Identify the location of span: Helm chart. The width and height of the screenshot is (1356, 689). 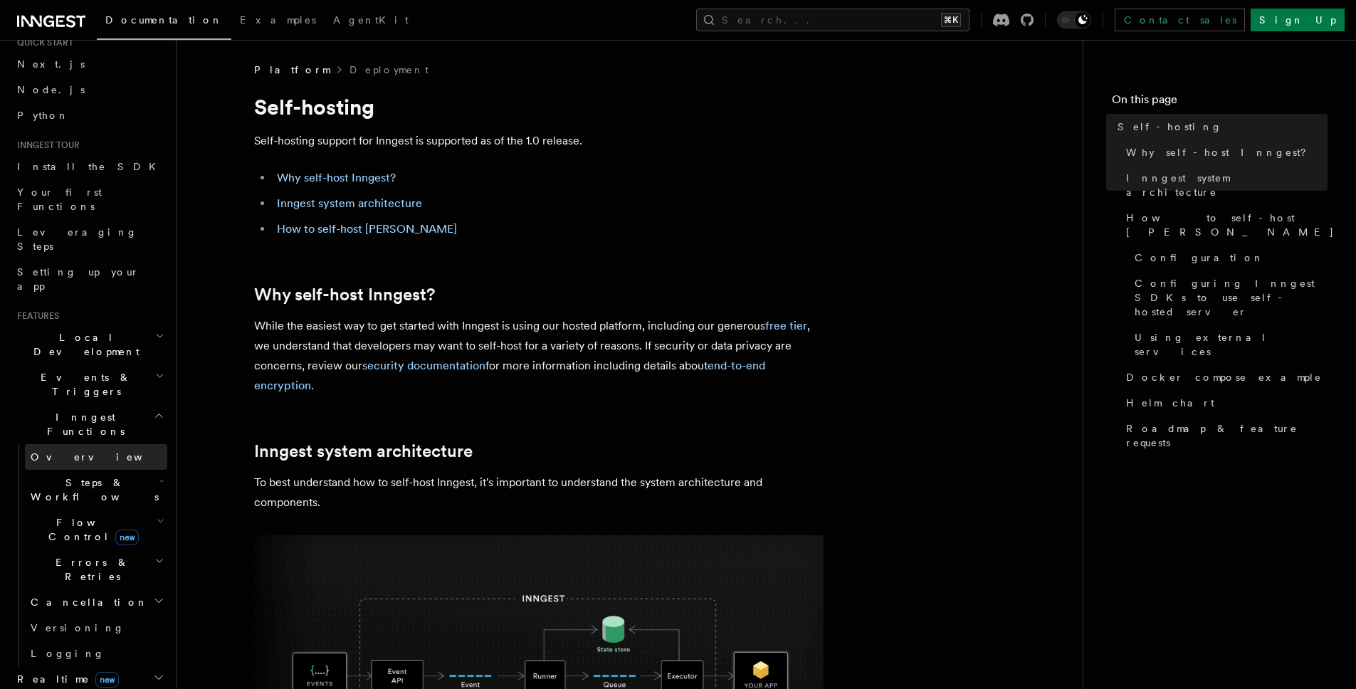
(1170, 403).